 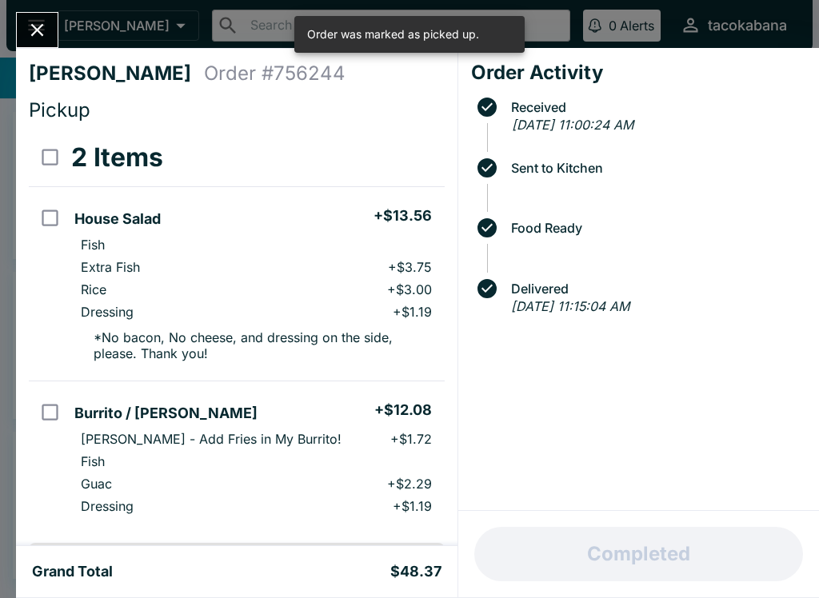 I want to click on p: + $3.75, so click(x=410, y=267).